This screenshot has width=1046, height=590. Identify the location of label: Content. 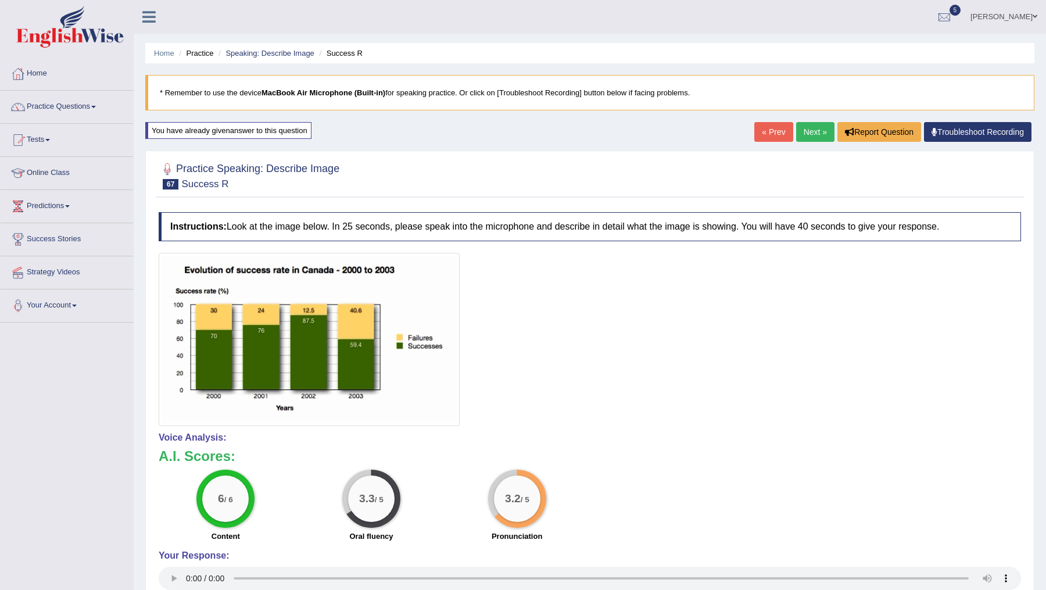
(225, 536).